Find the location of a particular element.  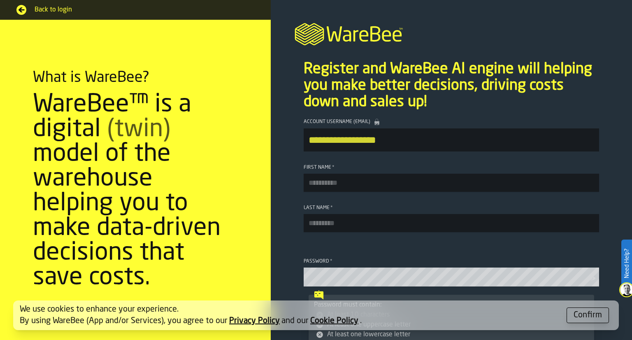

div: First Name is located at coordinates (452, 168).